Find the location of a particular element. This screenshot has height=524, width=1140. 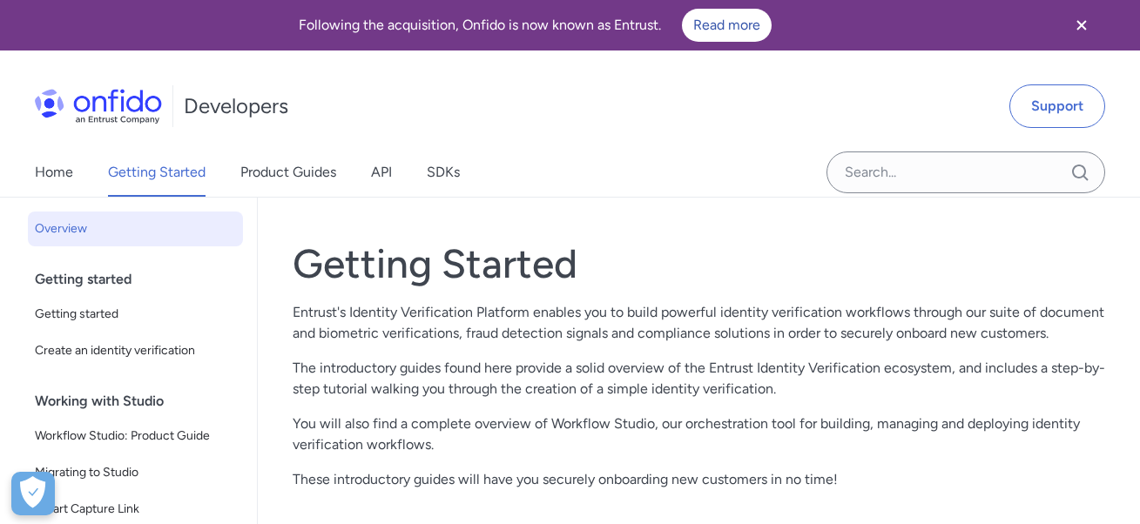

span: Workflow Studio: Product Guide is located at coordinates (135, 436).